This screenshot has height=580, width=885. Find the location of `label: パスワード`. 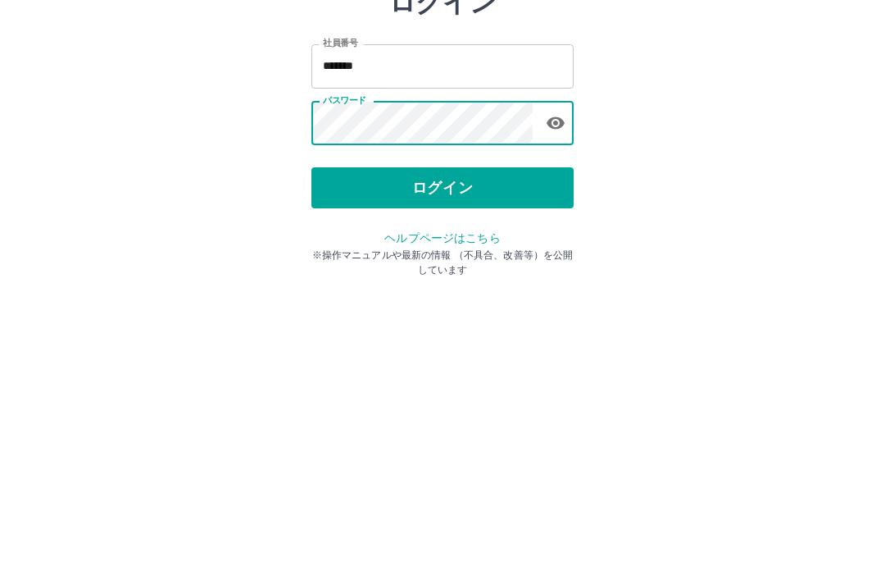

label: パスワード is located at coordinates (344, 216).